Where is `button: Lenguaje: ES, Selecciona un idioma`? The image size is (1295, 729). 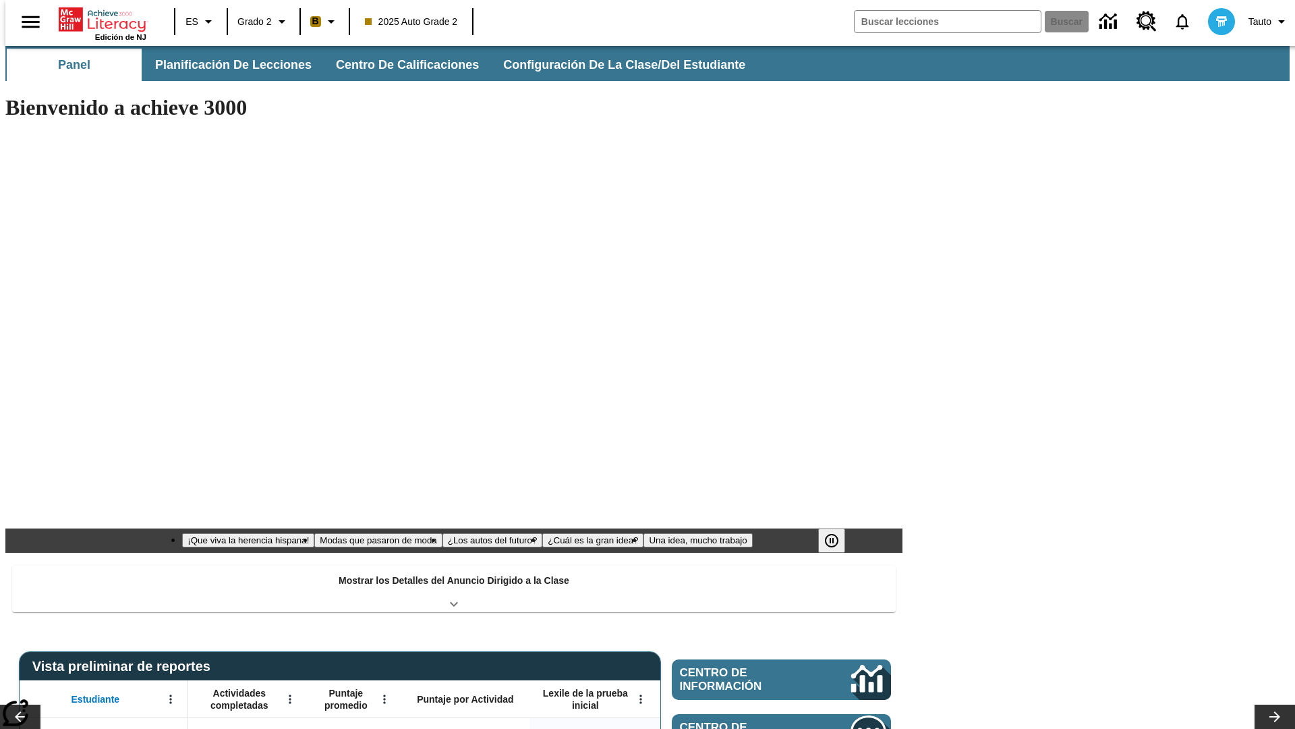
button: Lenguaje: ES, Selecciona un idioma is located at coordinates (201, 22).